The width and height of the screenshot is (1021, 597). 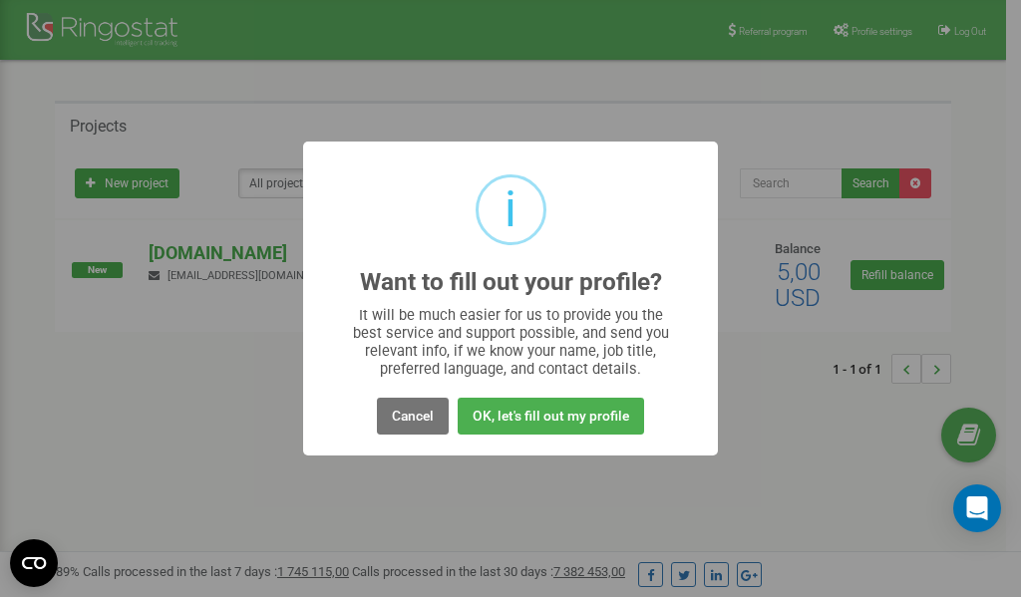 What do you see at coordinates (977, 508) in the screenshot?
I see `div: Open Intercom Messenger` at bounding box center [977, 508].